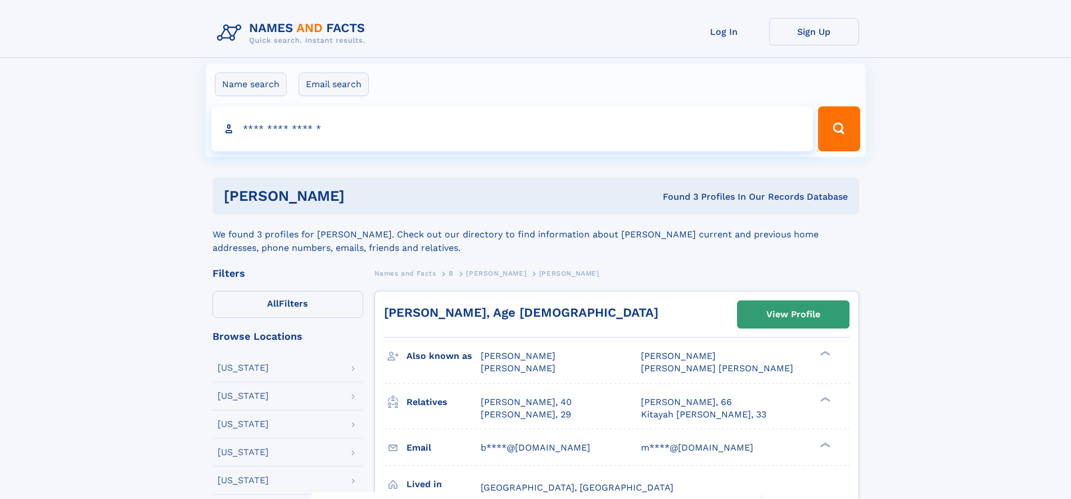 The height and width of the screenshot is (499, 1071). I want to click on img: Logo Names and Facts, so click(293, 33).